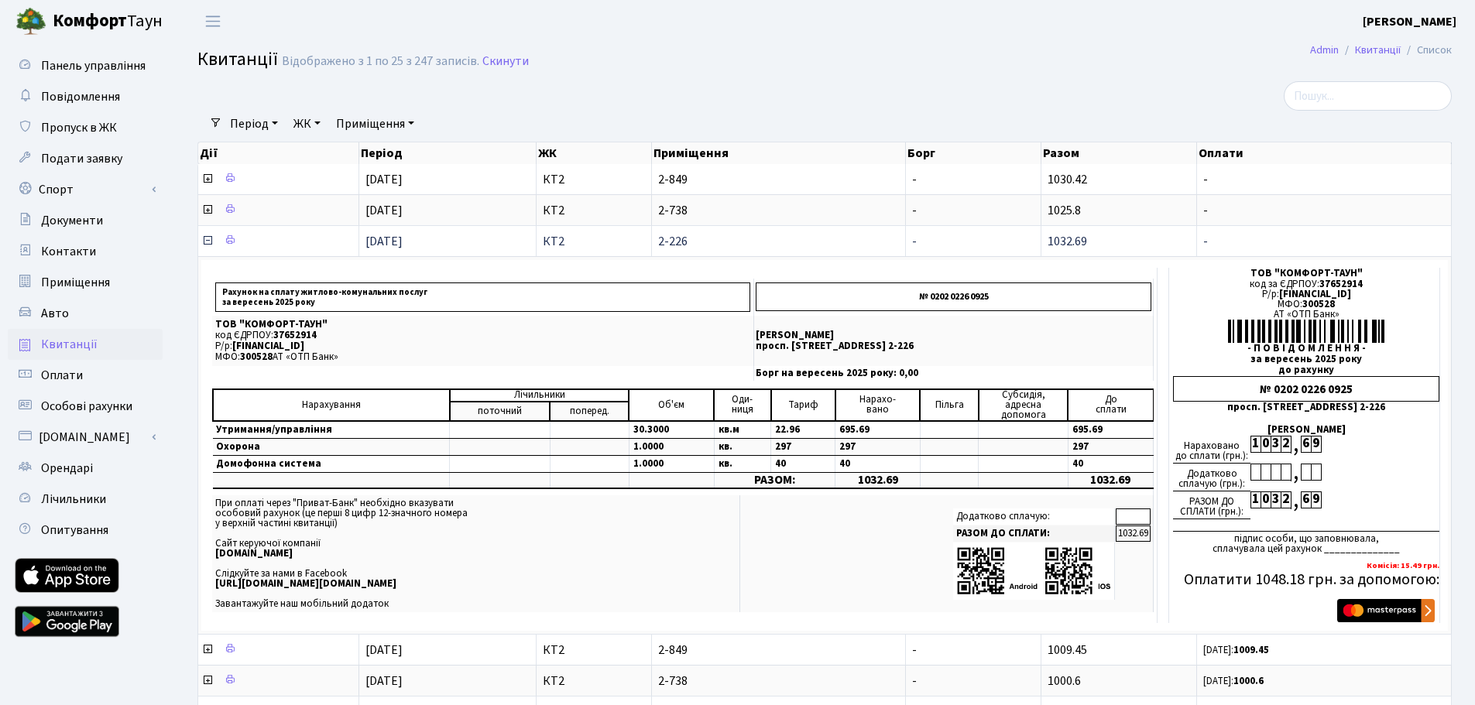  I want to click on td: Нарахо- вано, so click(878, 405).